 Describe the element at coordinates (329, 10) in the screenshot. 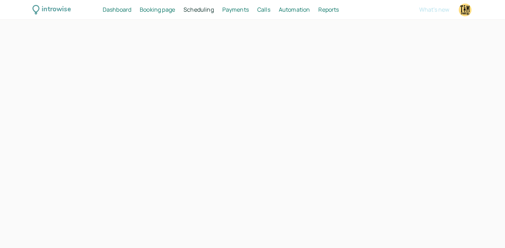

I see `a: Reports` at that location.